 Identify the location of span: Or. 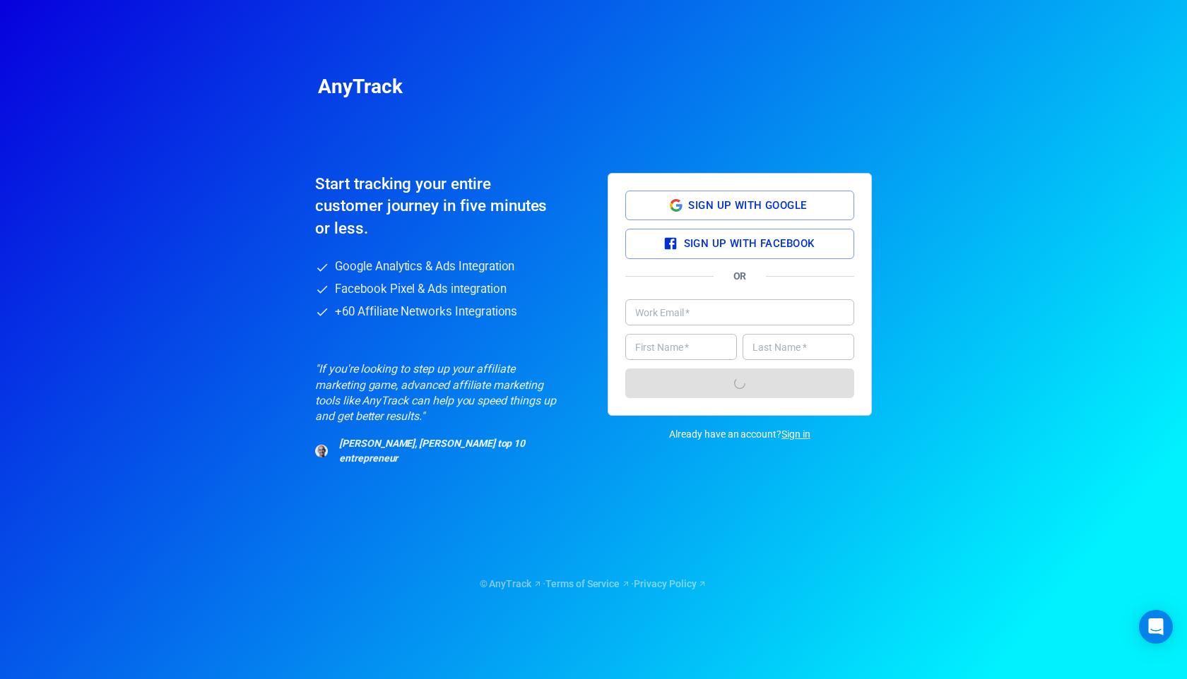
(740, 276).